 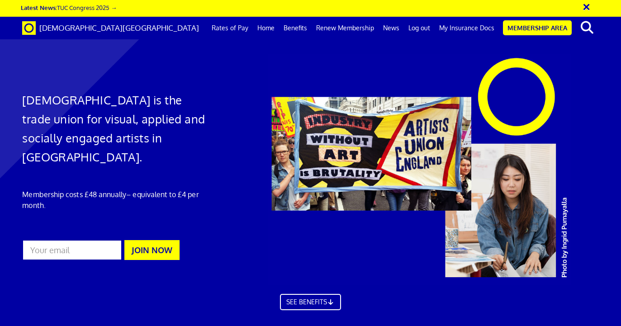 What do you see at coordinates (295, 28) in the screenshot?
I see `a: Benefits` at bounding box center [295, 28].